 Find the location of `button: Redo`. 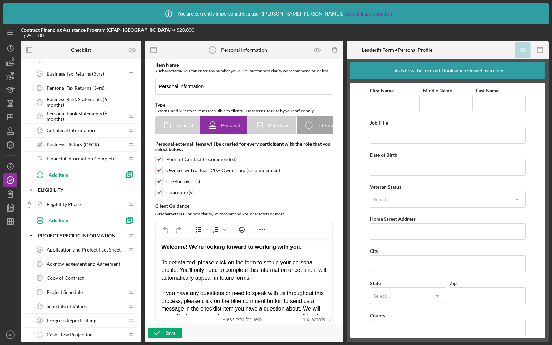

button: Redo is located at coordinates (178, 230).